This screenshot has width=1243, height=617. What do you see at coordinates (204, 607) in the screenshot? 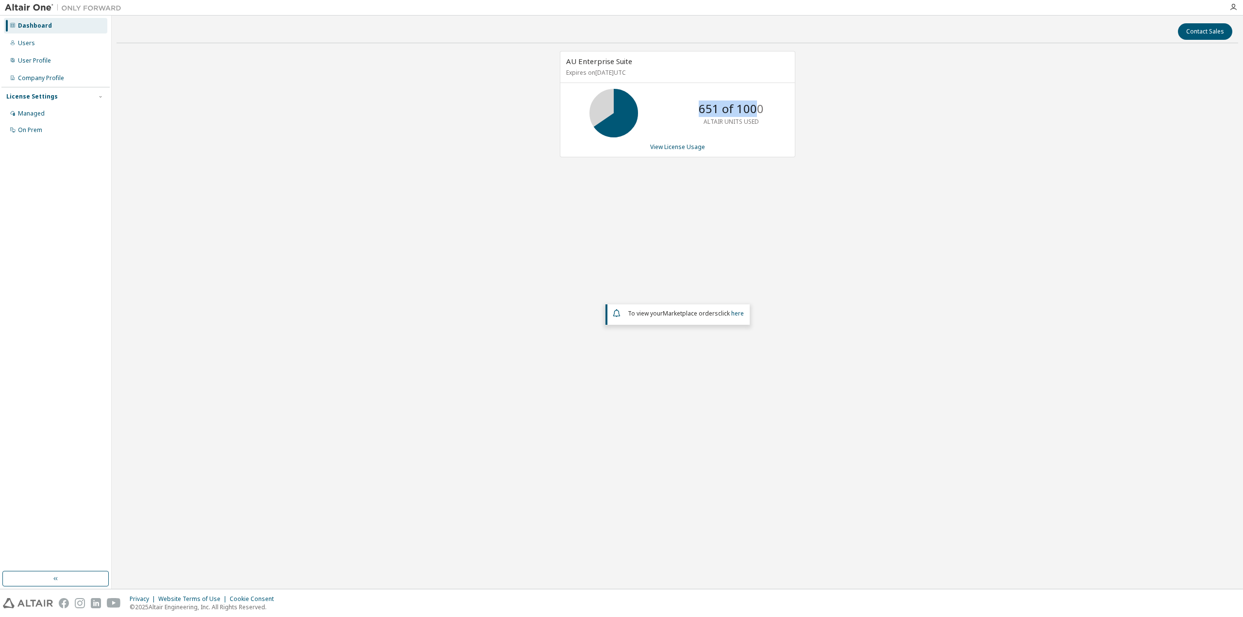
I see `p: © 2025 Altair Engineering, Inc. All Rights Reserved.` at bounding box center [204, 607].